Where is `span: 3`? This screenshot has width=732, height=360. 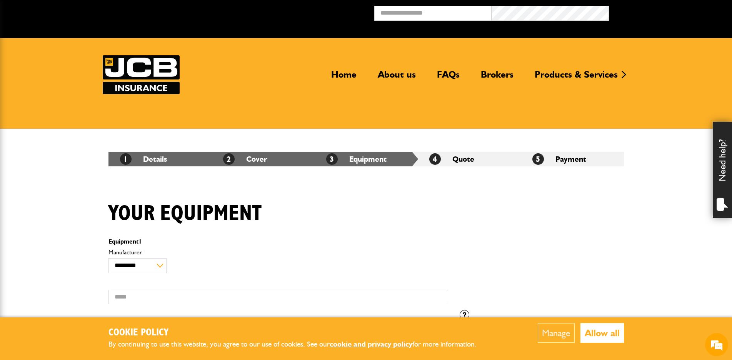
span: 3 is located at coordinates (332, 159).